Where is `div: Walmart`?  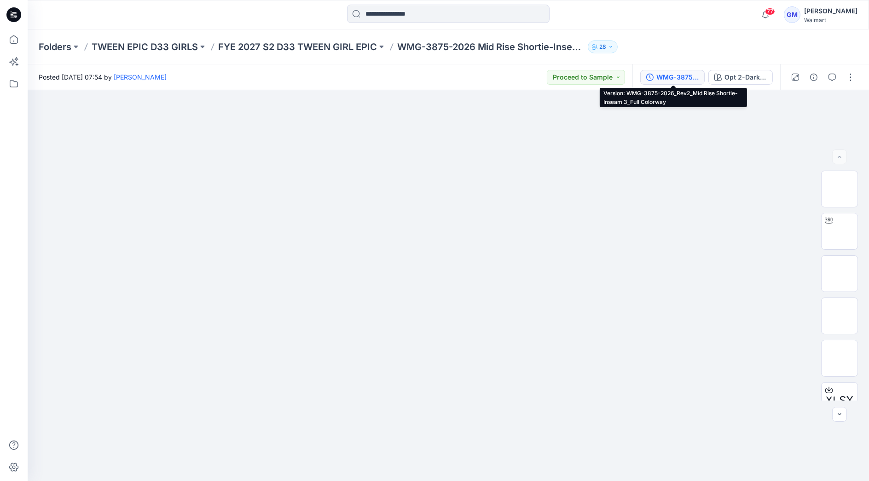 div: Walmart is located at coordinates (831, 20).